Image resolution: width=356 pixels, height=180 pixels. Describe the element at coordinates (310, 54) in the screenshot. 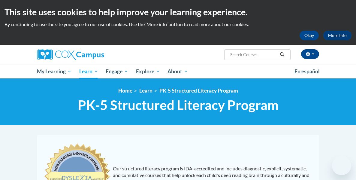

I see `button: Account Settings` at that location.